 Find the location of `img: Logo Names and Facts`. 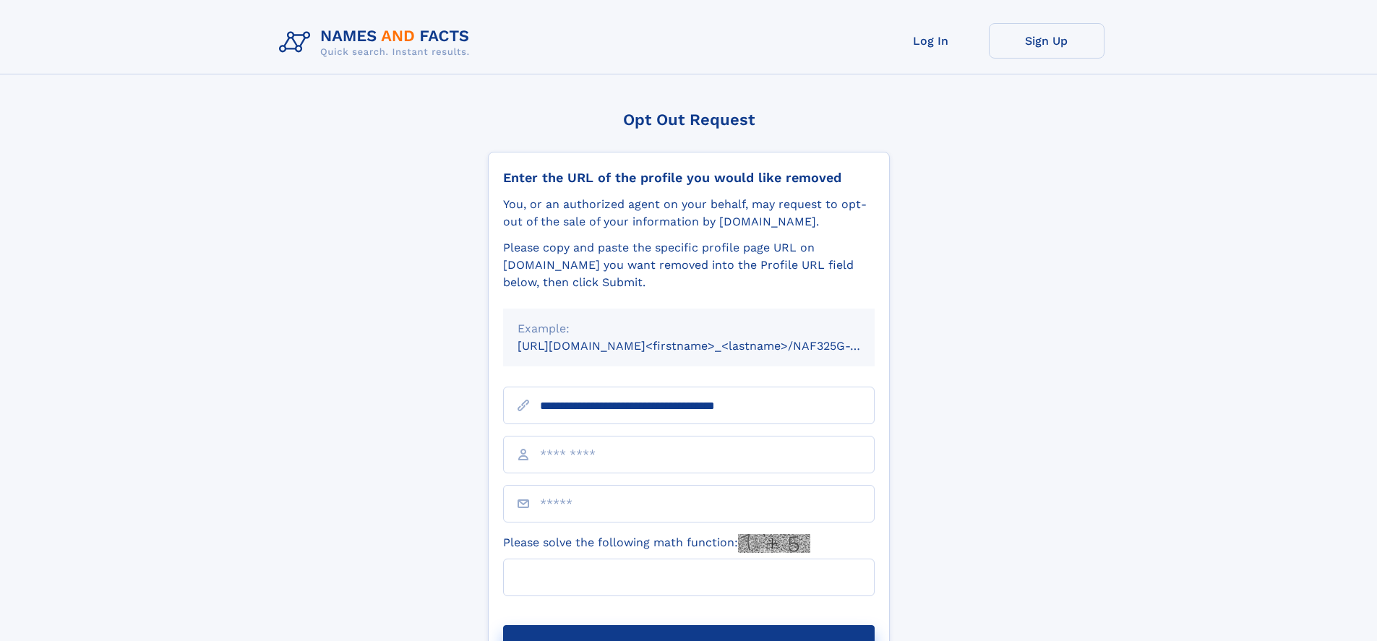

img: Logo Names and Facts is located at coordinates (377, 43).